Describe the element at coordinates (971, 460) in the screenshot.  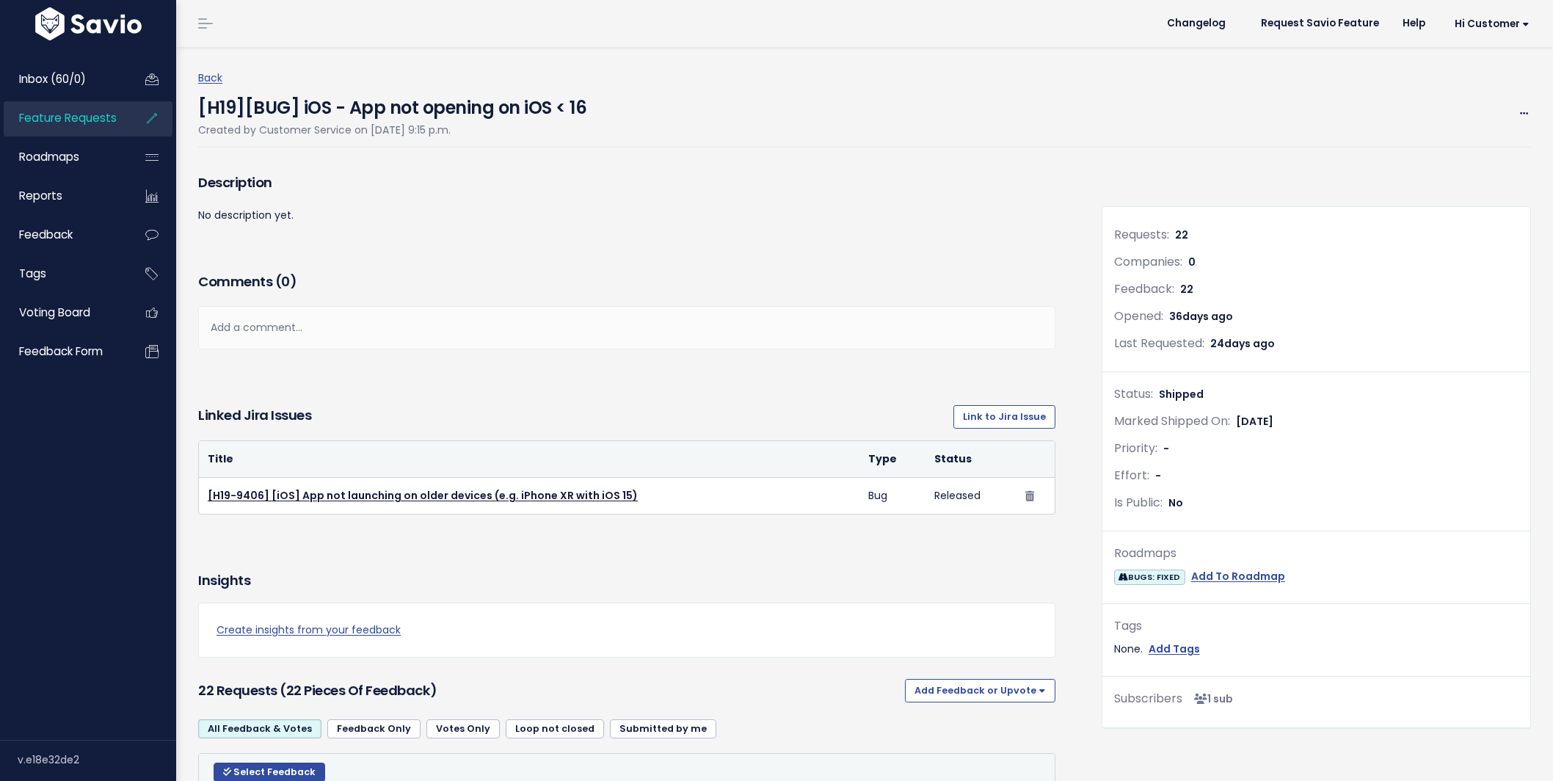
I see `th: Status` at that location.